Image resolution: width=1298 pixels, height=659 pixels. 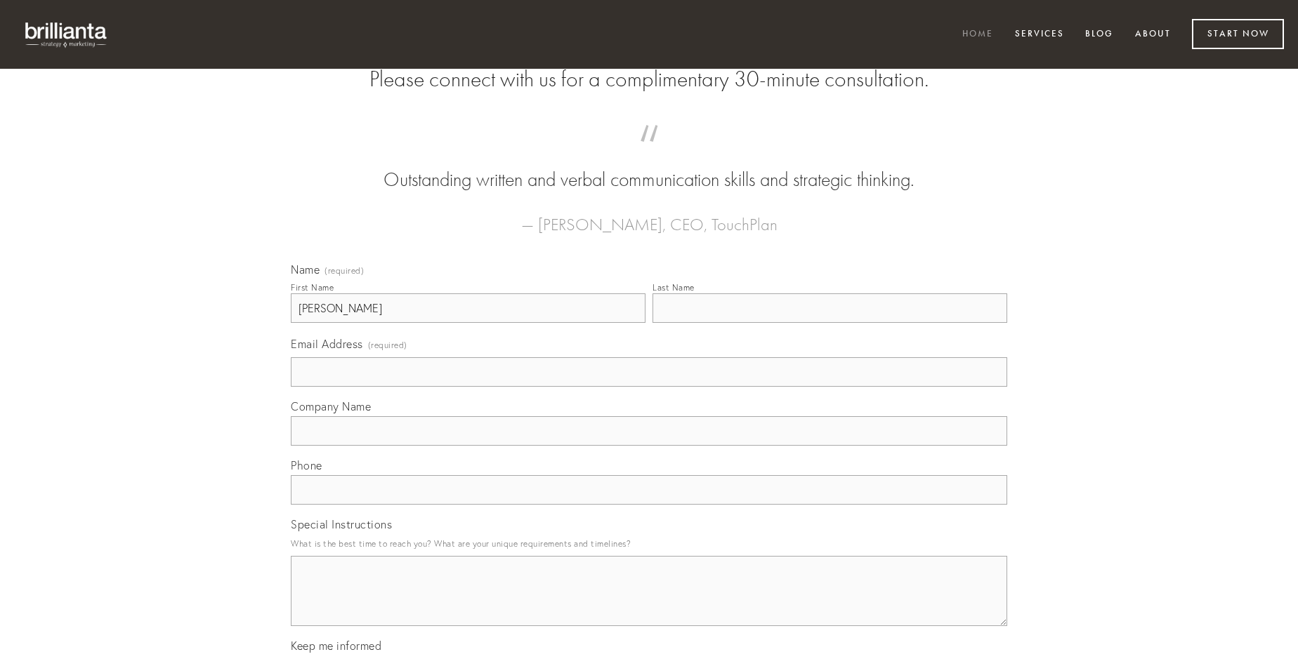 What do you see at coordinates (306, 466) in the screenshot?
I see `span: Phone` at bounding box center [306, 466].